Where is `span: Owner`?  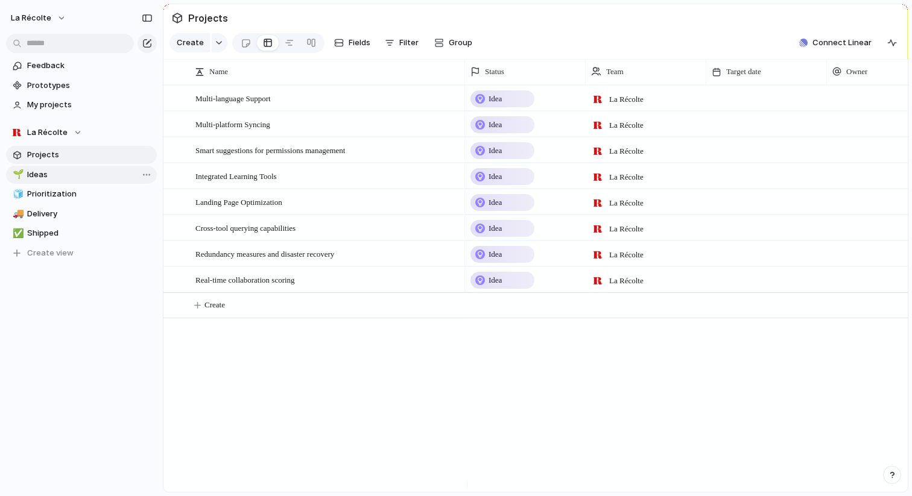 span: Owner is located at coordinates (856, 72).